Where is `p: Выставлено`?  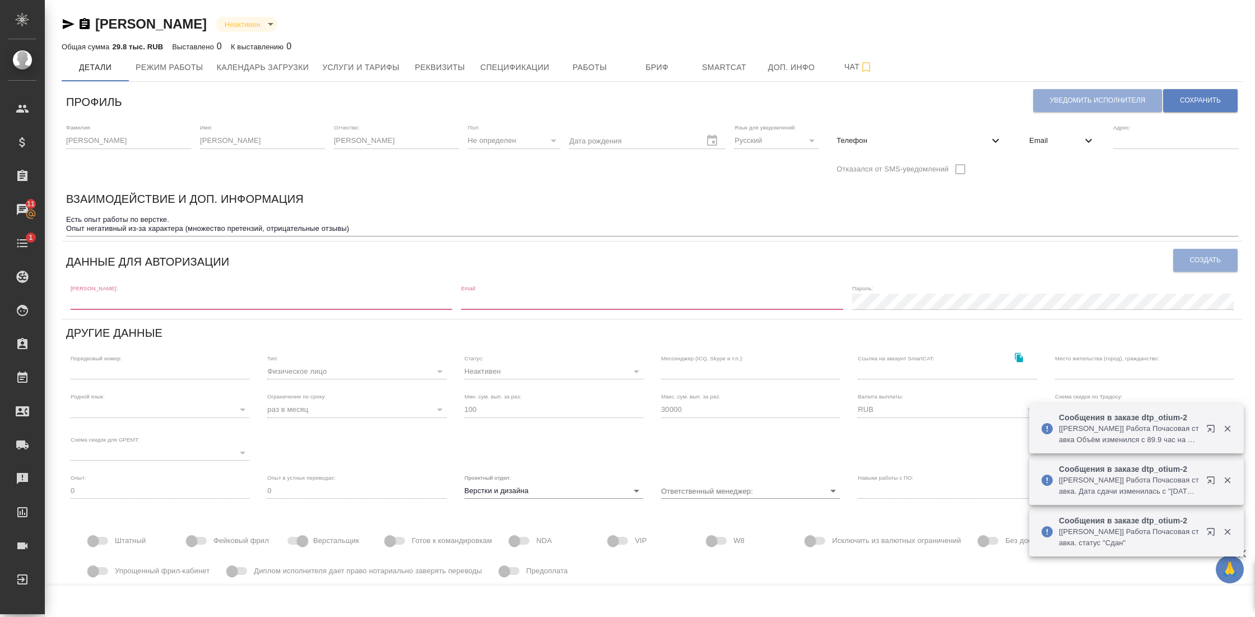 p: Выставлено is located at coordinates (194, 47).